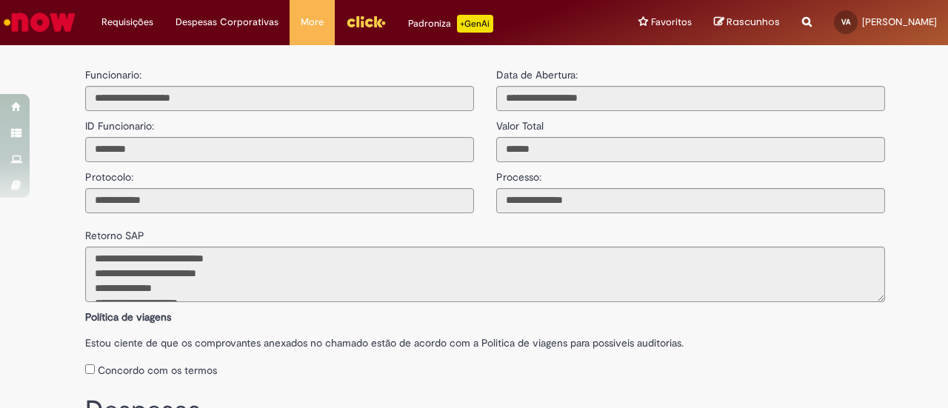  Describe the element at coordinates (119, 122) in the screenshot. I see `label: ID Funcionario:` at that location.